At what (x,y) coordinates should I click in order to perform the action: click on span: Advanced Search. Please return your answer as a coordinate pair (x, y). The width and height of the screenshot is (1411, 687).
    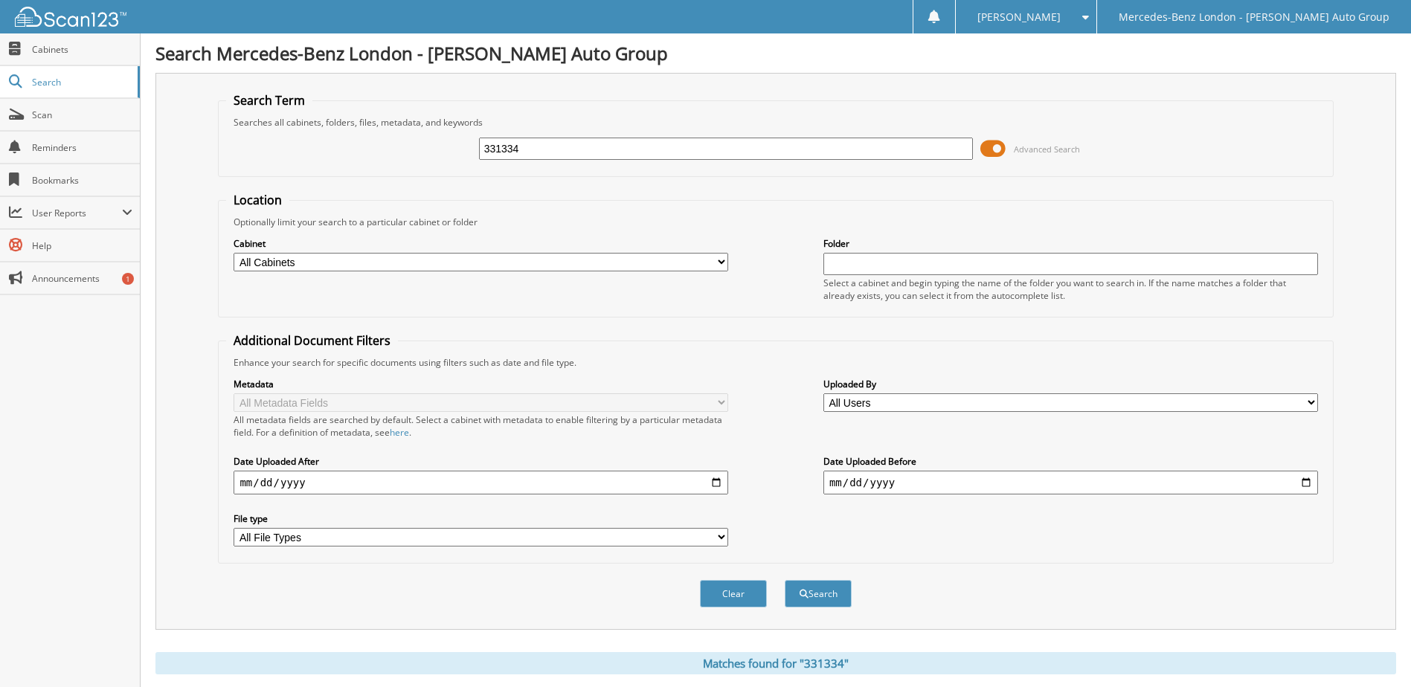
    Looking at the image, I should click on (1046, 149).